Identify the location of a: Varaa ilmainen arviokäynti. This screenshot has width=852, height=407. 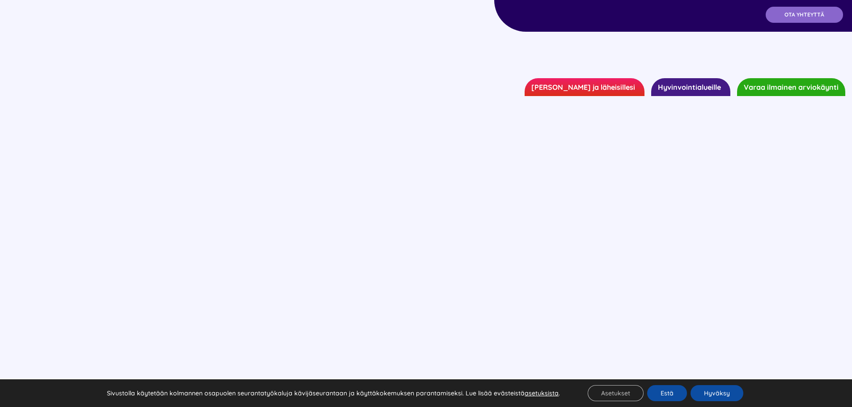
(791, 87).